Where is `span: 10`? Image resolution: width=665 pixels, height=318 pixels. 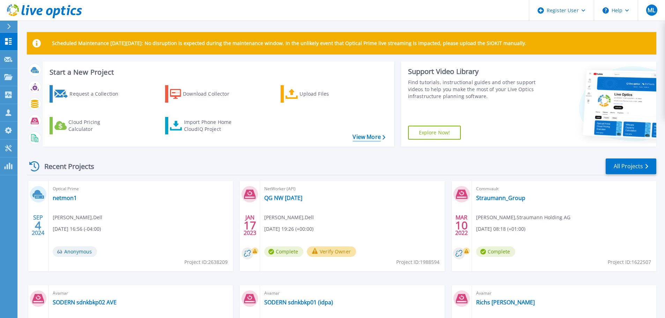
span: 10 is located at coordinates (462, 225).